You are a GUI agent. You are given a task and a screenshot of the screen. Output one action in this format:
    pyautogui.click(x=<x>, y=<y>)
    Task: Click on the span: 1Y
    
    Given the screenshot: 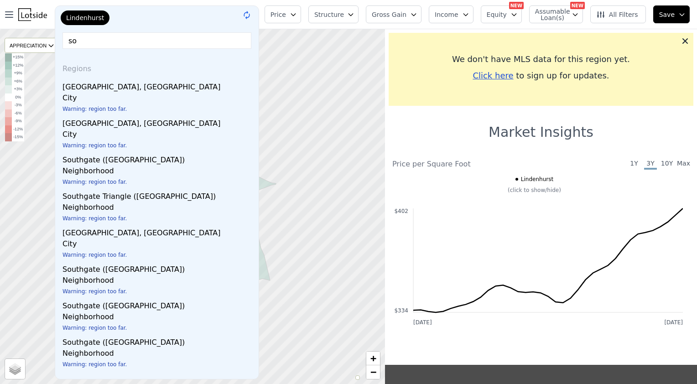 What is the action you would take?
    pyautogui.click(x=634, y=164)
    